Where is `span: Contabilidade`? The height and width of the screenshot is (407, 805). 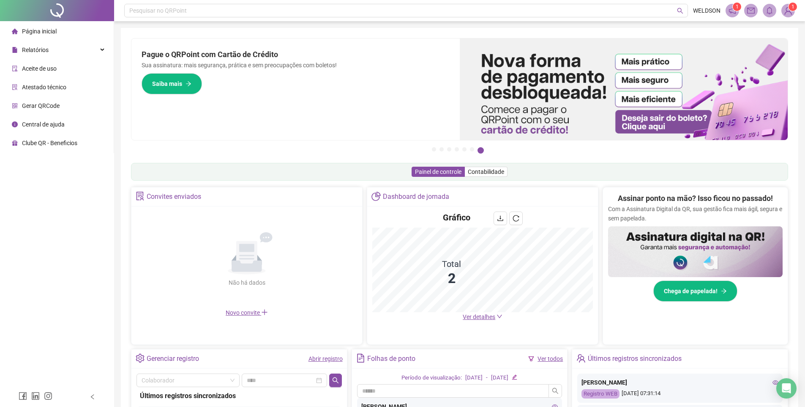
span: Contabilidade is located at coordinates (486, 172).